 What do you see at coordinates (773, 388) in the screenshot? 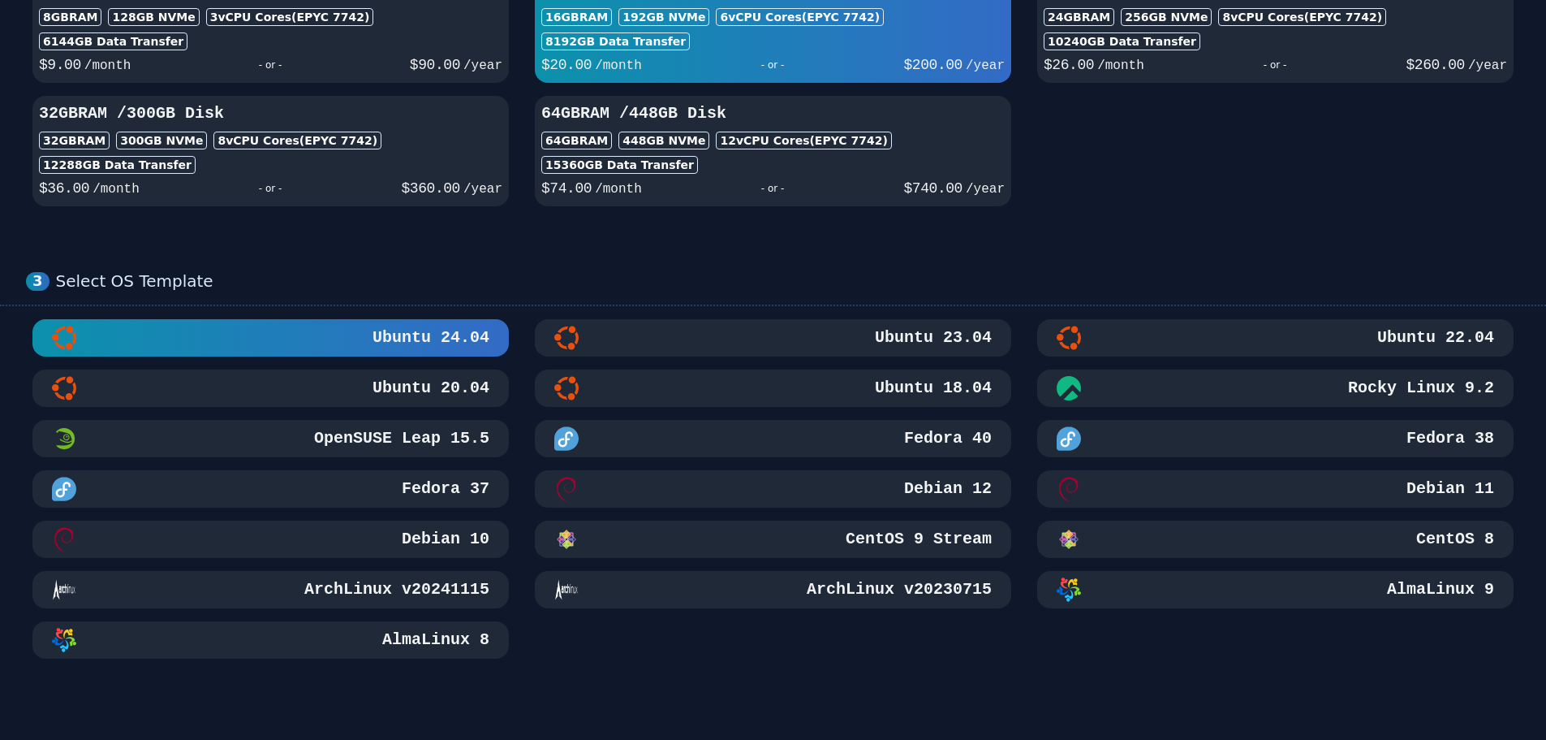
I see `button: Ubuntu 18.04Ubuntu 18.04` at bounding box center [773, 388].